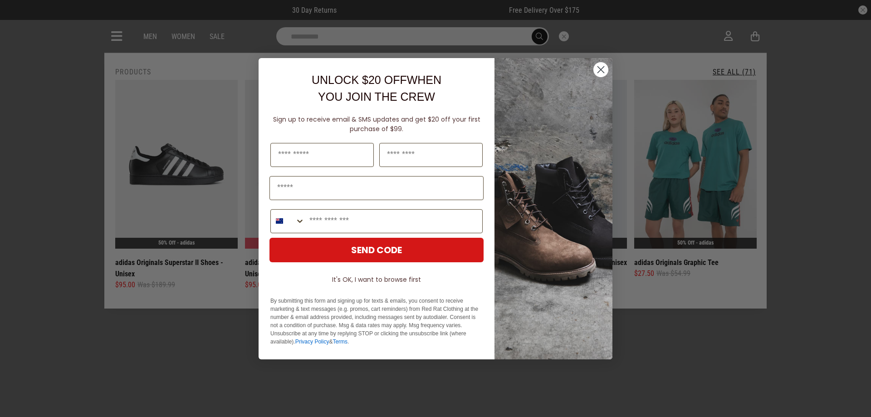  What do you see at coordinates (312, 342) in the screenshot?
I see `a: Privacy Policy` at bounding box center [312, 342].